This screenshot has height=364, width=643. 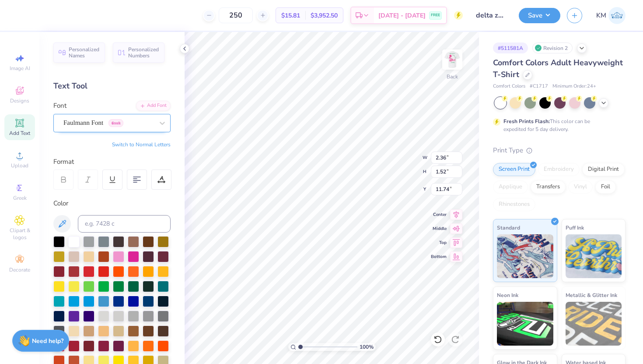 I want to click on div: Transfers, so click(x=548, y=187).